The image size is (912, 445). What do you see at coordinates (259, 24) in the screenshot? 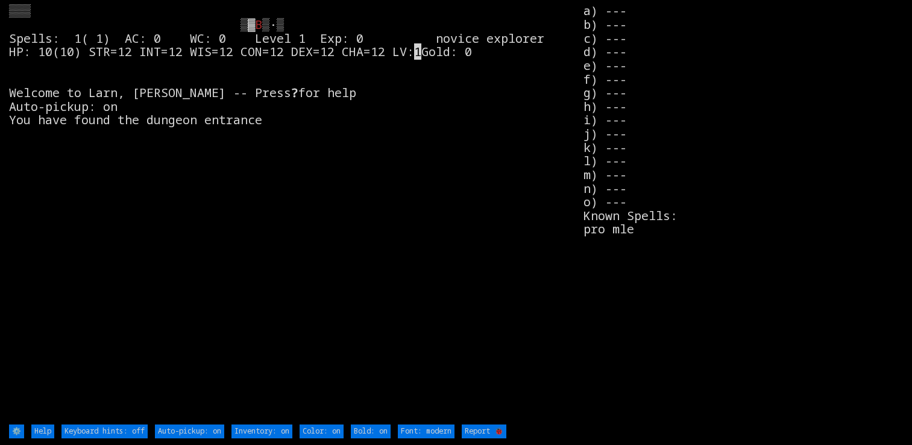
I see `font: B` at bounding box center [259, 24].